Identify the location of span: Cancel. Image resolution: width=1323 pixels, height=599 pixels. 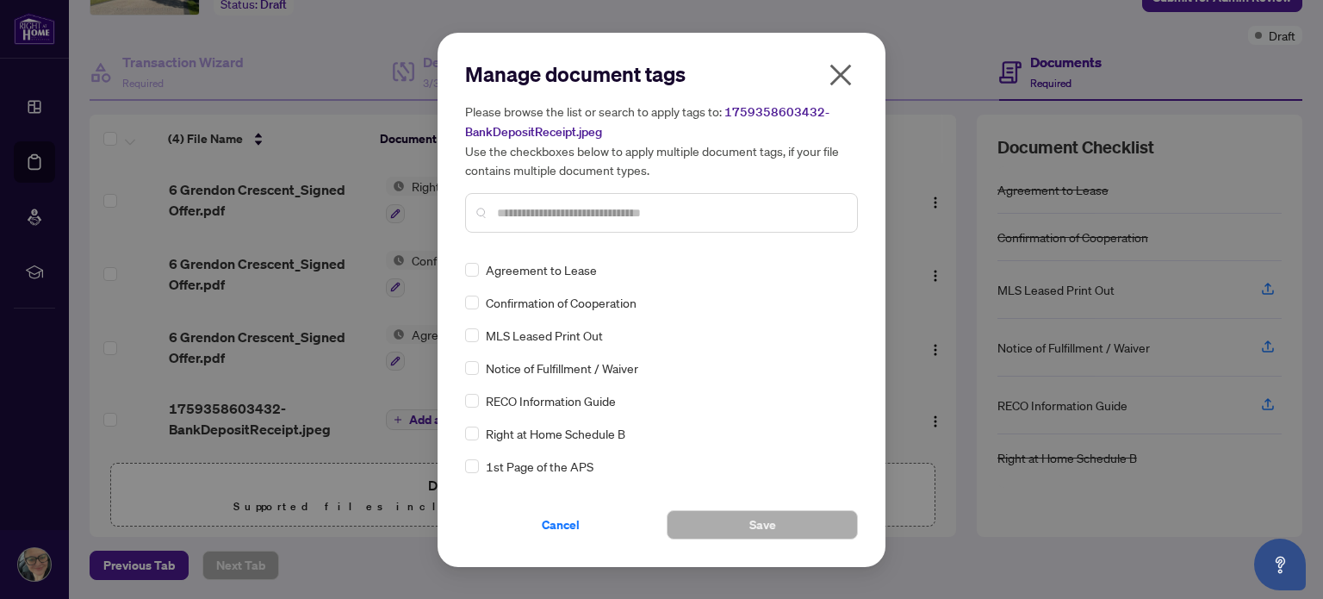
(561, 525).